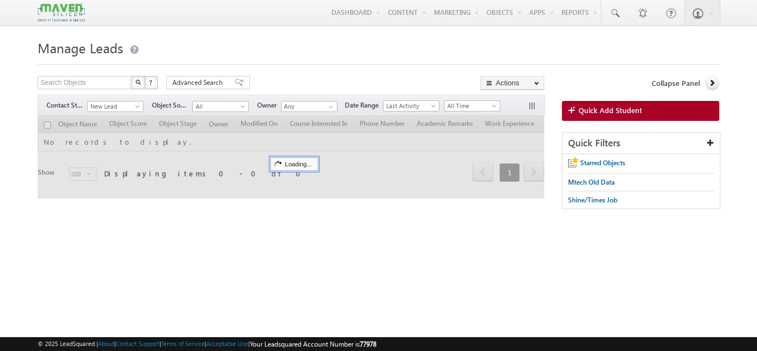  What do you see at coordinates (641, 143) in the screenshot?
I see `div: Quick Filters` at bounding box center [641, 143].